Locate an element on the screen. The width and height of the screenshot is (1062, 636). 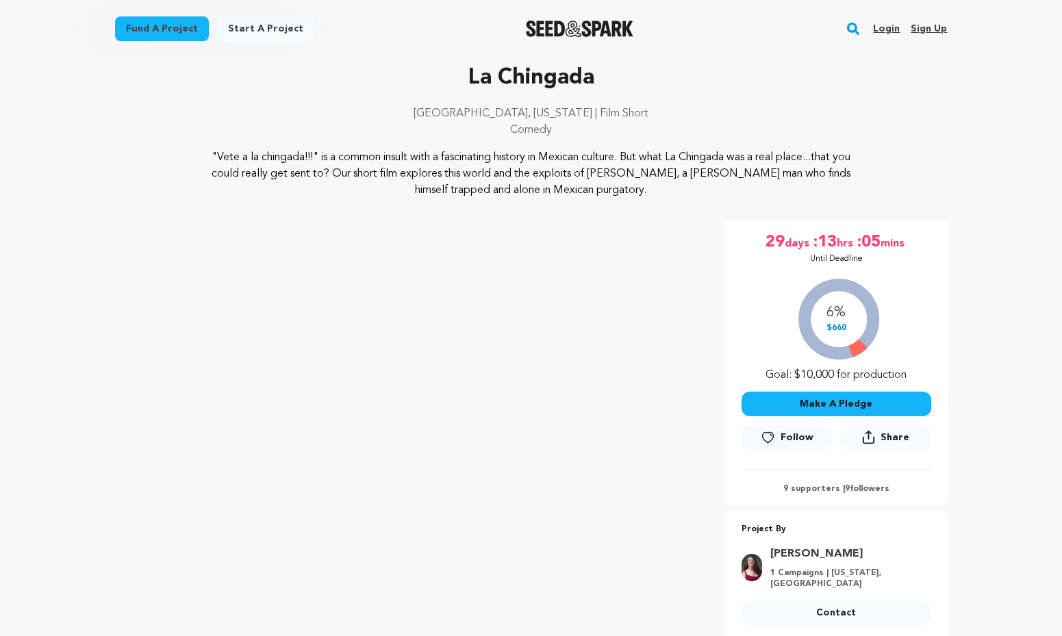
a: Goto Hannah Hollandbyrd profile is located at coordinates (846, 554).